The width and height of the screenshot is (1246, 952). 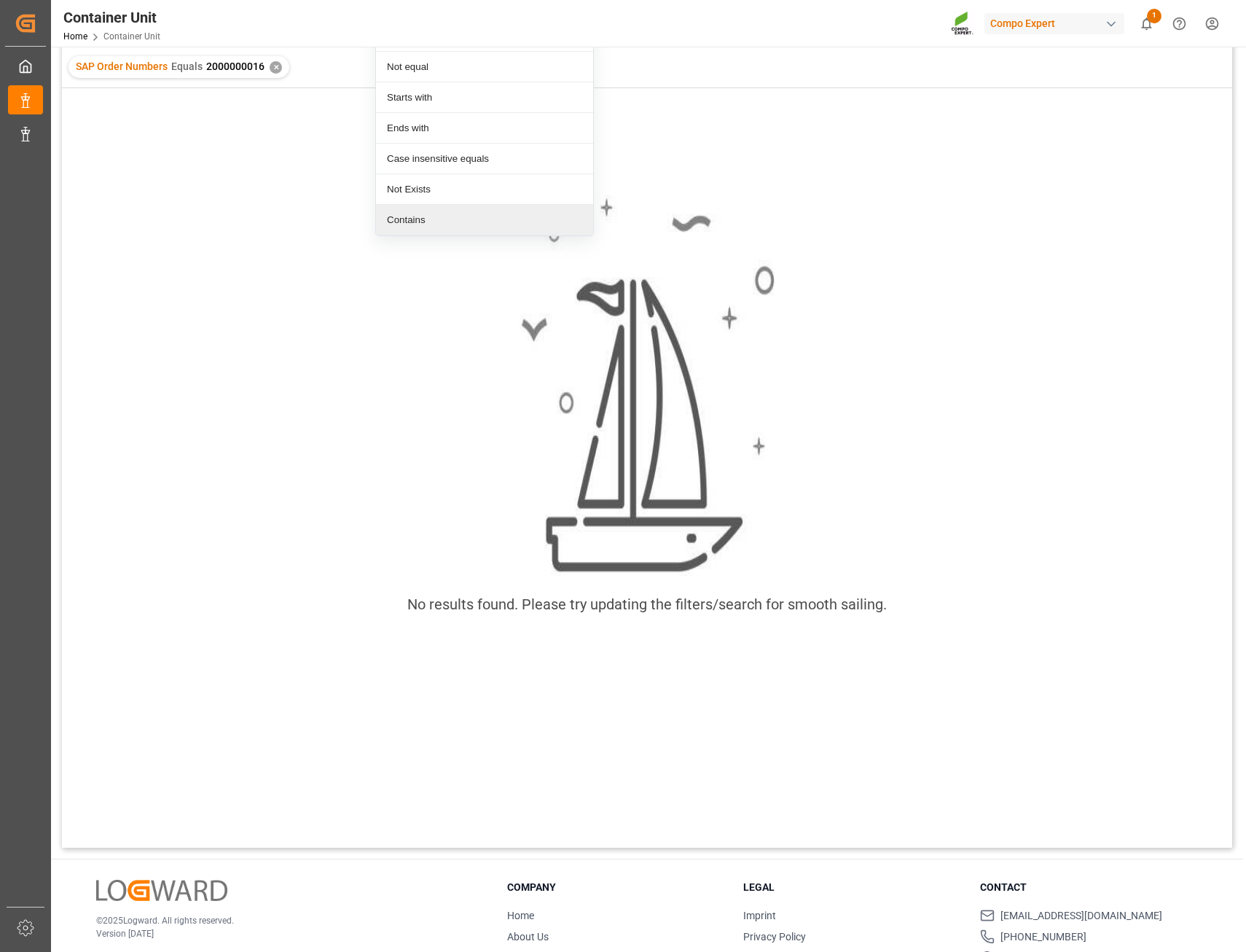 I want to click on h3: Legal, so click(x=852, y=887).